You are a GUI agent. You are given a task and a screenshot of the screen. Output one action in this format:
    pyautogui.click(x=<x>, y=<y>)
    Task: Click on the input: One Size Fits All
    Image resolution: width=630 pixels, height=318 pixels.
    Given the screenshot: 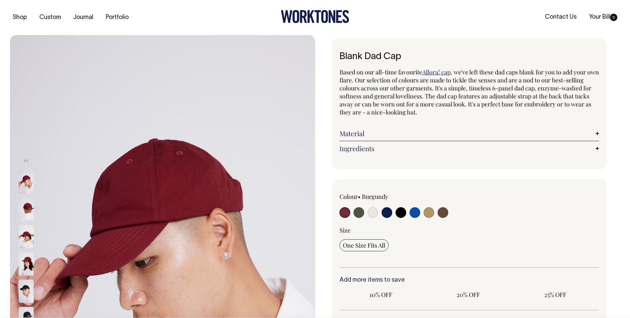 What is the action you would take?
    pyautogui.click(x=364, y=245)
    